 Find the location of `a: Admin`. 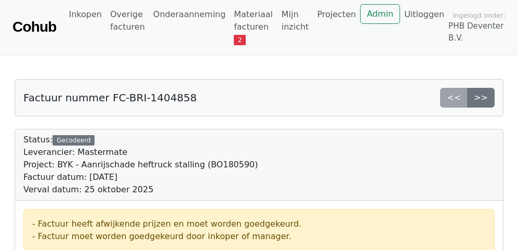

a: Admin is located at coordinates (380, 14).